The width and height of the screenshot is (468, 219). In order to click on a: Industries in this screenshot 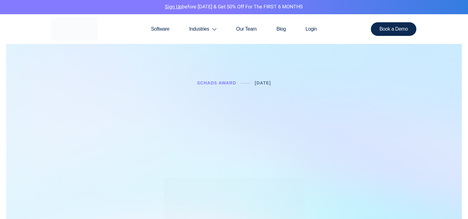, I will do `click(202, 29)`.